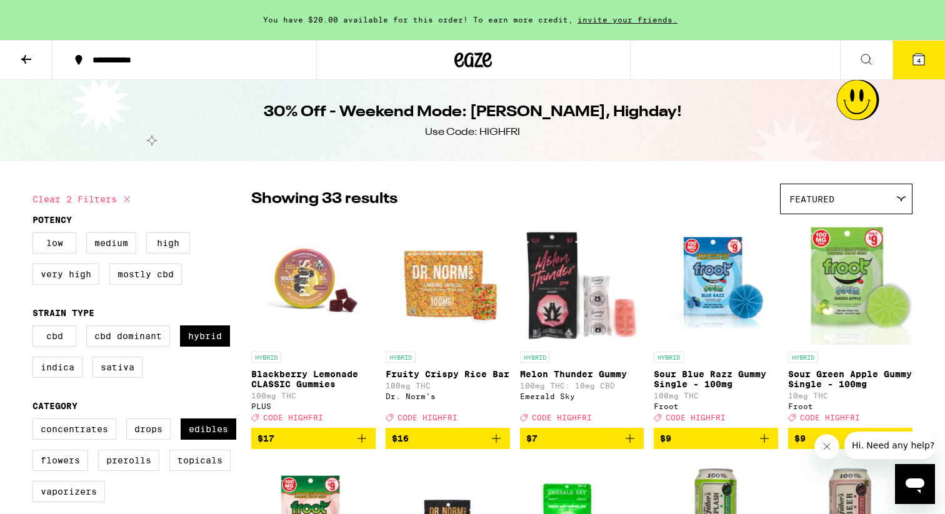 The image size is (945, 514). What do you see at coordinates (58, 368) in the screenshot?
I see `label: Indica` at bounding box center [58, 368].